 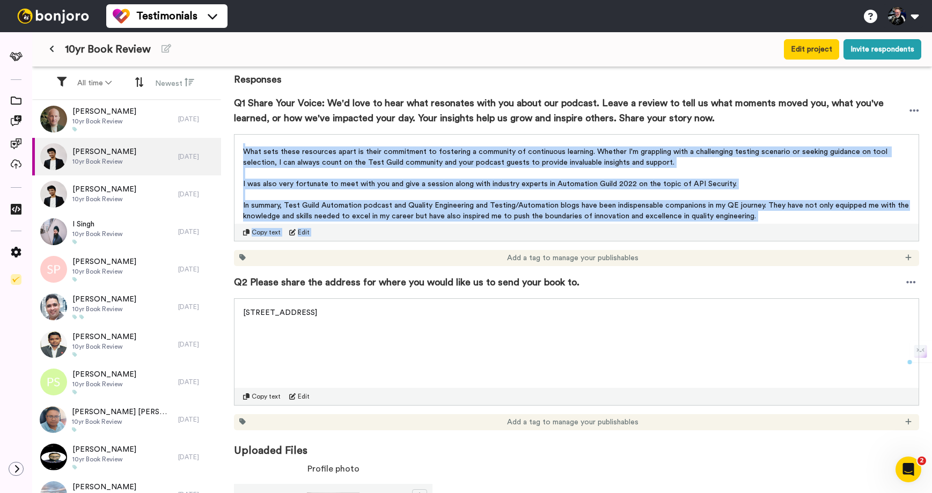 I want to click on span: I Singh, so click(x=98, y=224).